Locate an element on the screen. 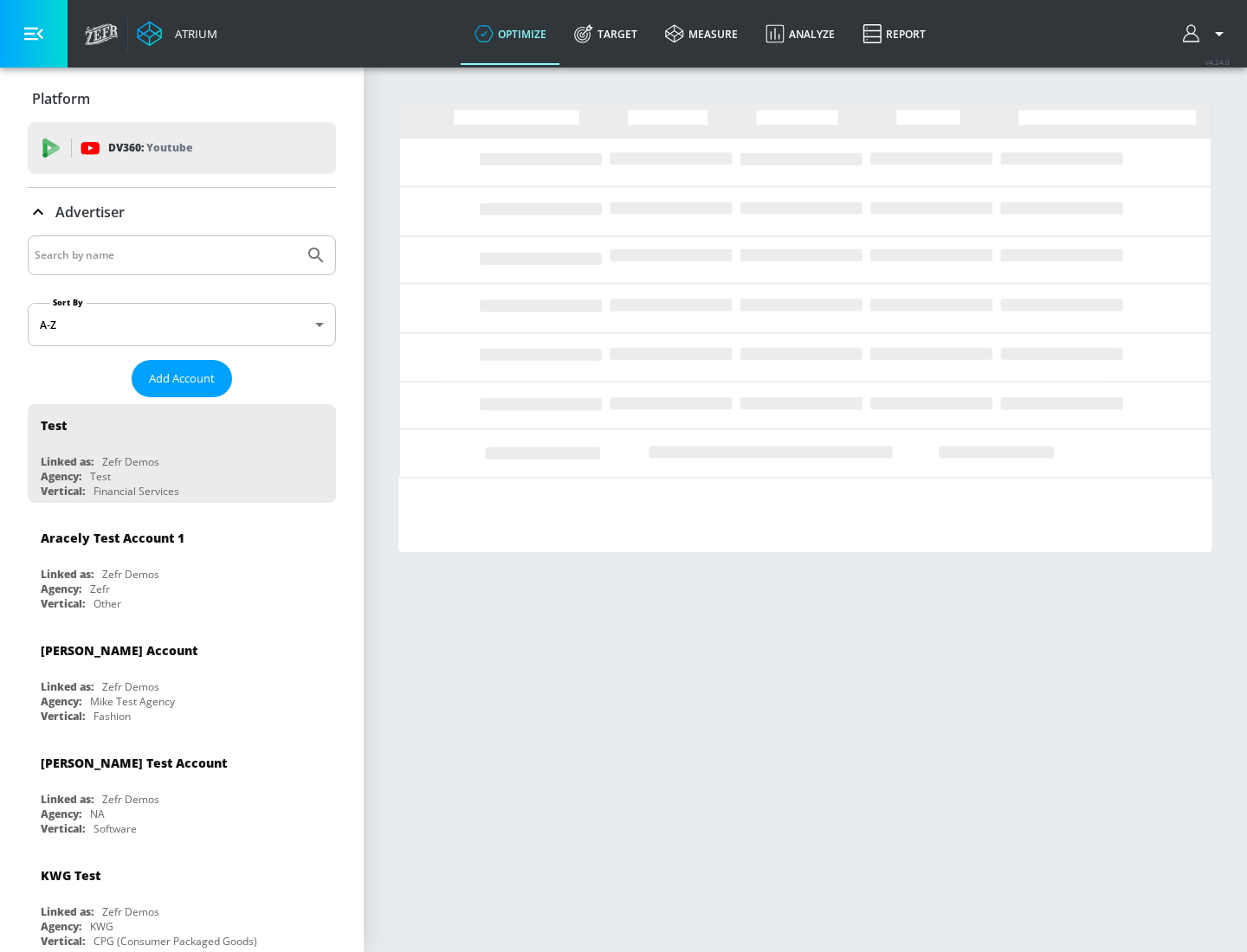  div: DV360: Youtube is located at coordinates (182, 148).